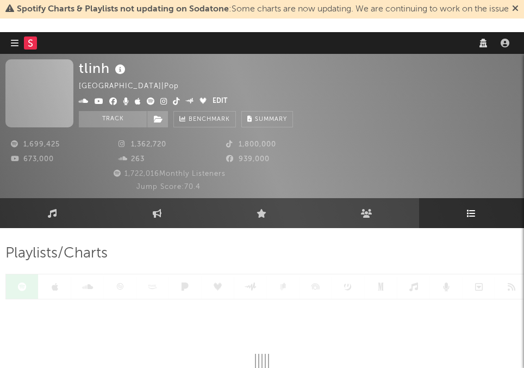 This screenshot has height=368, width=524. Describe the element at coordinates (143, 144) in the screenshot. I see `span: 1,362,720` at that location.